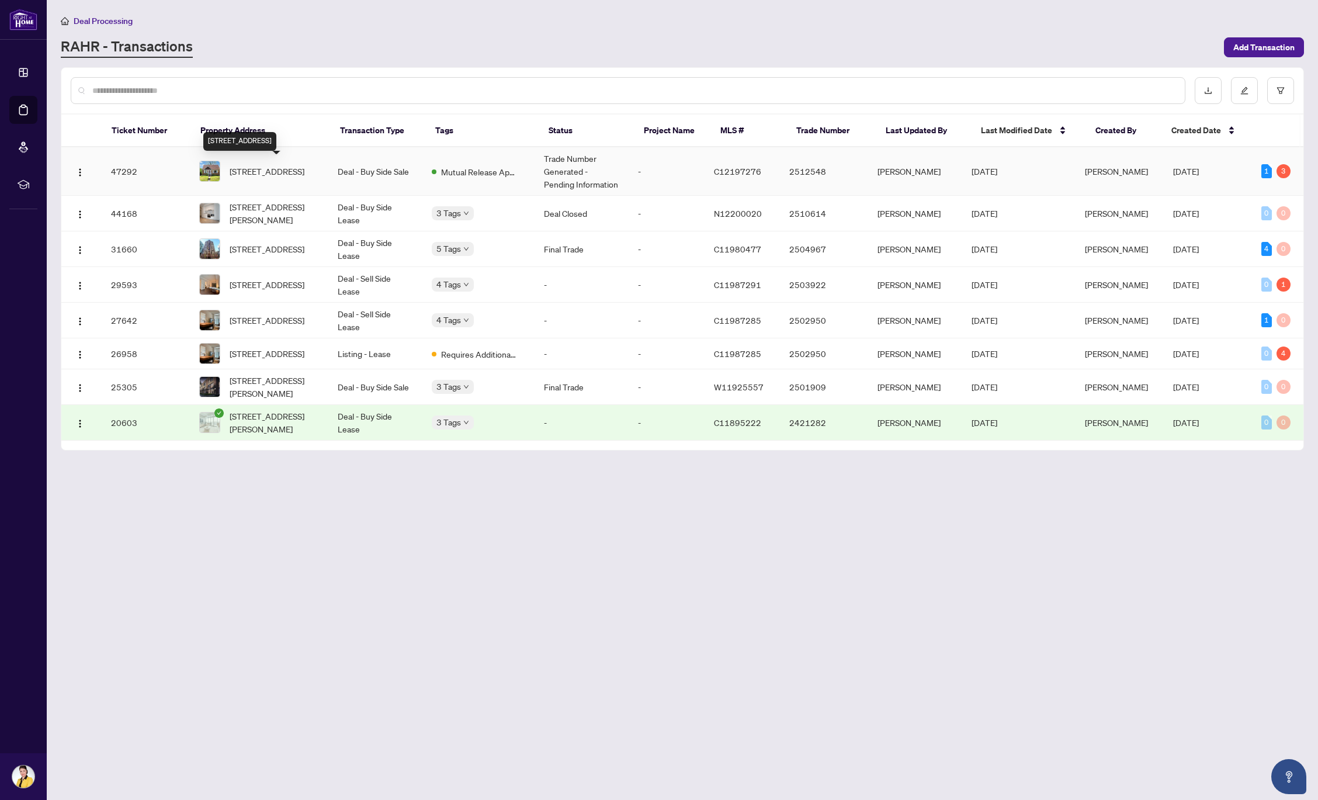 This screenshot has height=800, width=1318. What do you see at coordinates (145, 320) in the screenshot?
I see `td: 27642` at bounding box center [145, 320].